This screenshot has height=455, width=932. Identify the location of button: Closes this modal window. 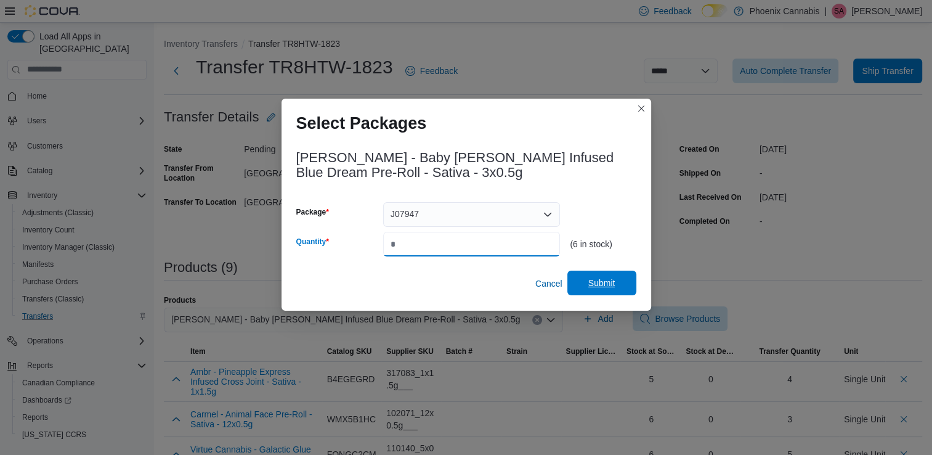
(641, 108).